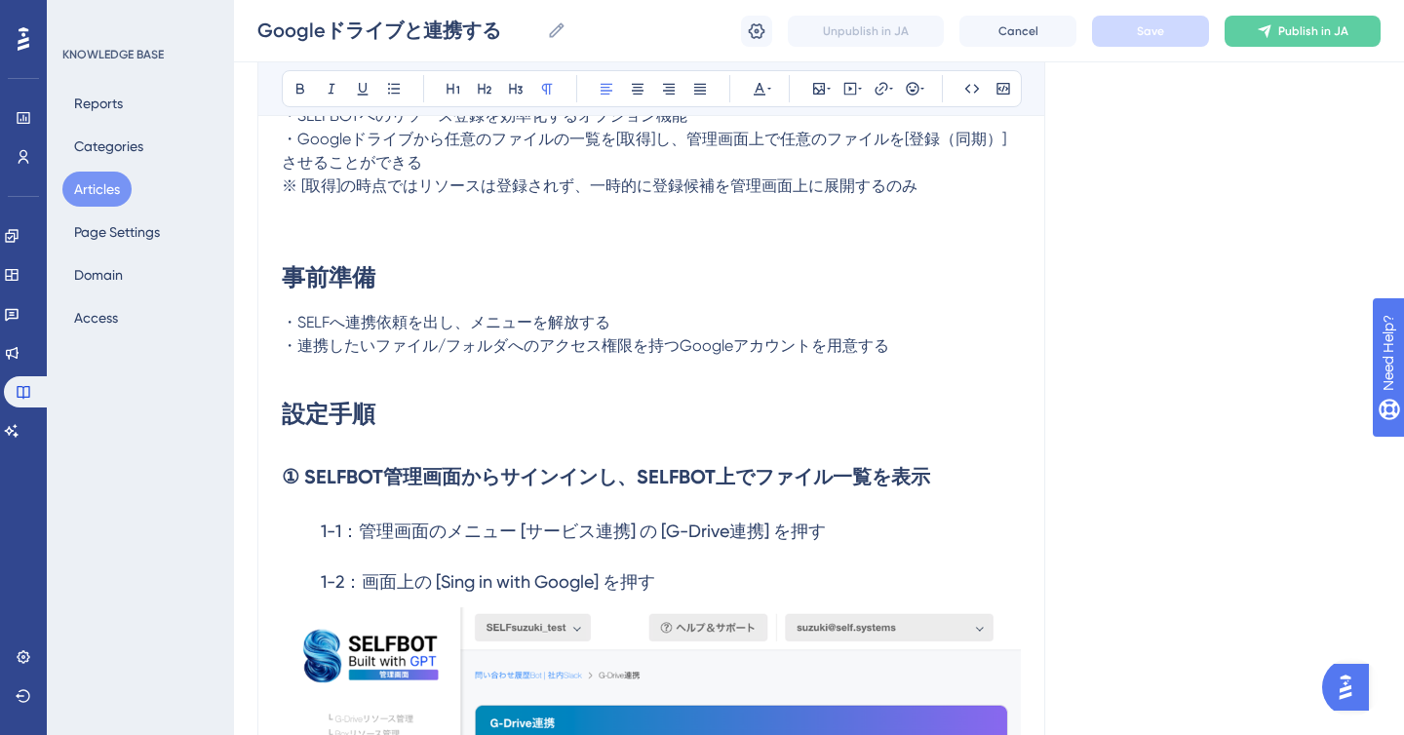  I want to click on span: Need Help?, so click(84, 17).